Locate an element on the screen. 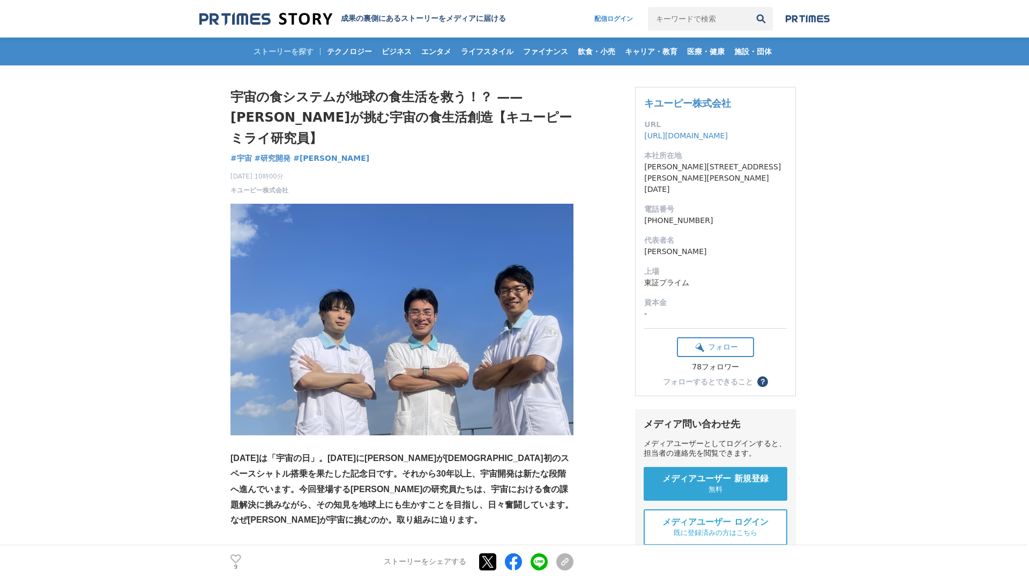 This screenshot has height=579, width=1029. button: 検索 is located at coordinates (761, 19).